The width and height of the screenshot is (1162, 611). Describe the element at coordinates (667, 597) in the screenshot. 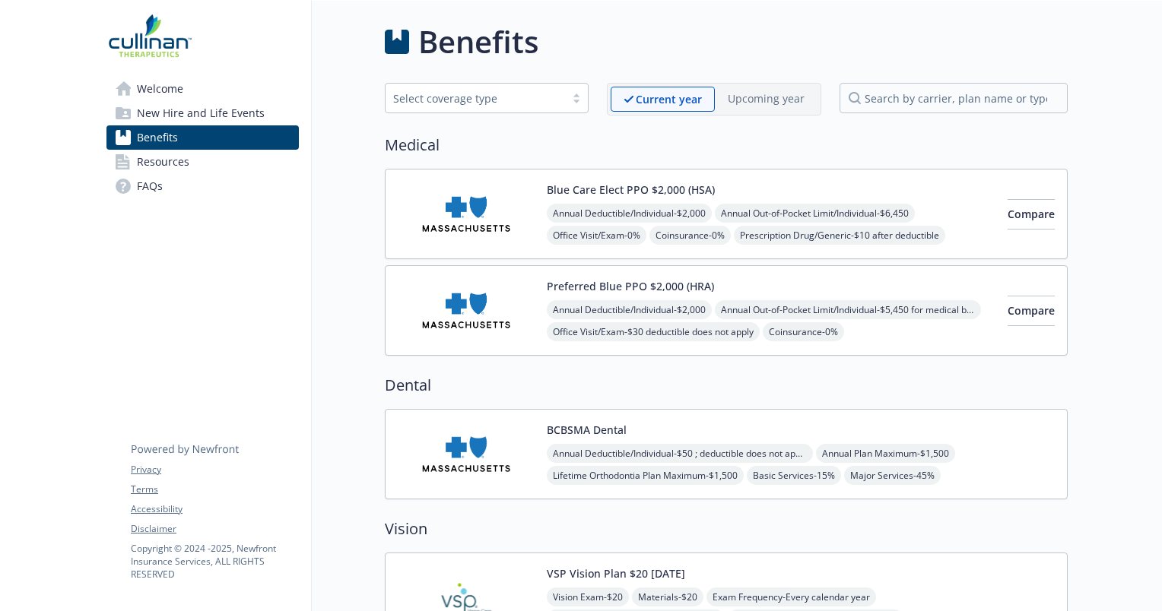

I see `span: Materials - $20` at that location.